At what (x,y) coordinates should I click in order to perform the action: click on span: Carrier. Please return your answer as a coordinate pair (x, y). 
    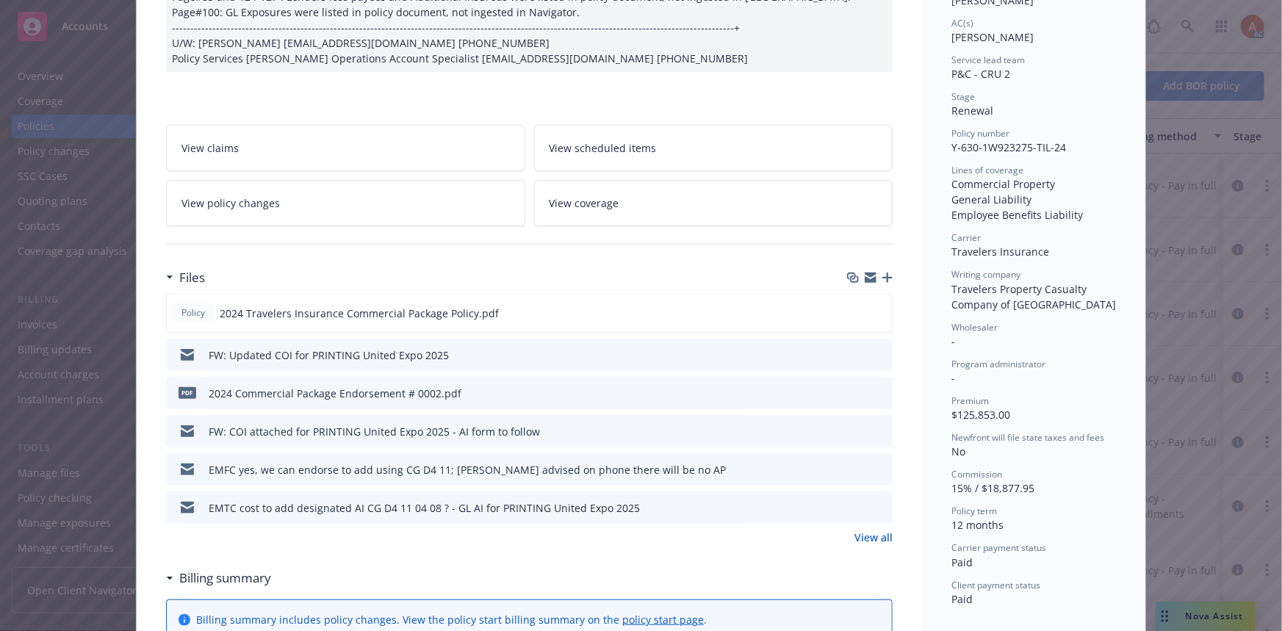
    Looking at the image, I should click on (966, 237).